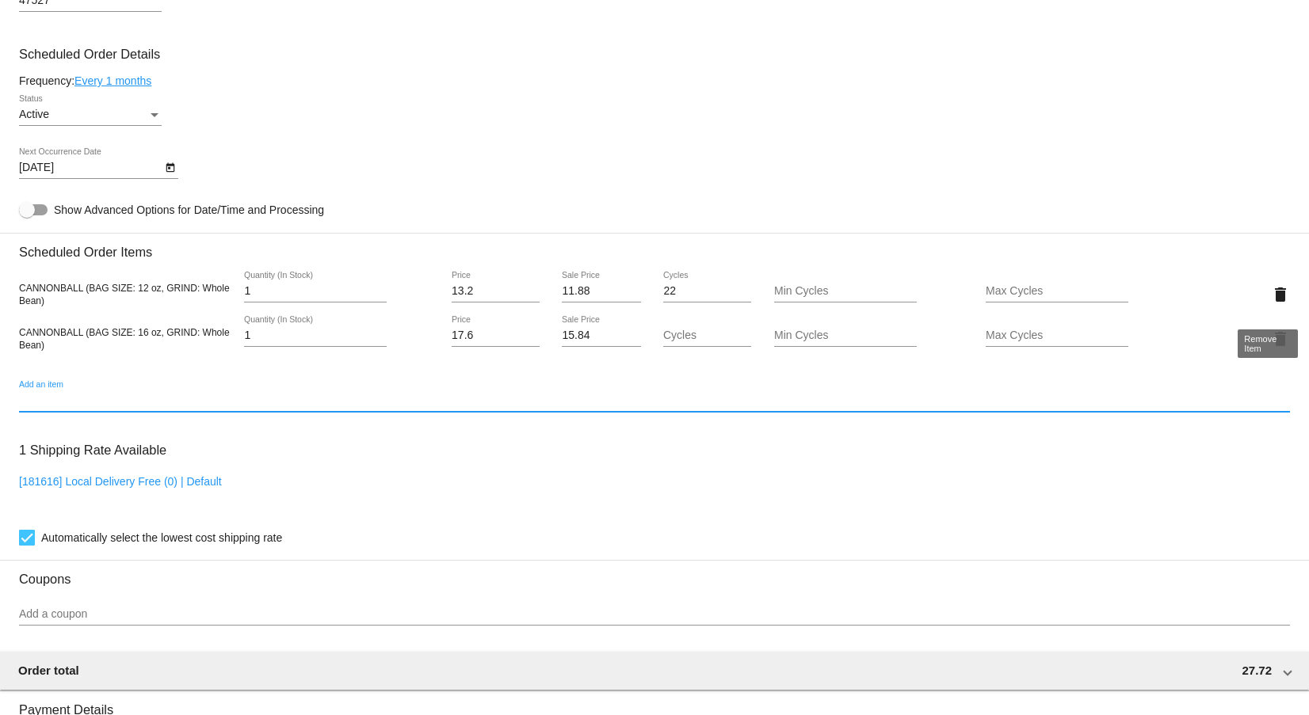 The image size is (1309, 715). Describe the element at coordinates (48, 670) in the screenshot. I see `span: Order total` at that location.